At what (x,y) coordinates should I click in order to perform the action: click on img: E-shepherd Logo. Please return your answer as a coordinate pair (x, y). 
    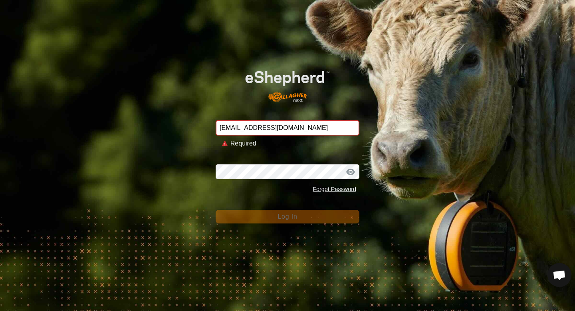
    Looking at the image, I should click on (287, 83).